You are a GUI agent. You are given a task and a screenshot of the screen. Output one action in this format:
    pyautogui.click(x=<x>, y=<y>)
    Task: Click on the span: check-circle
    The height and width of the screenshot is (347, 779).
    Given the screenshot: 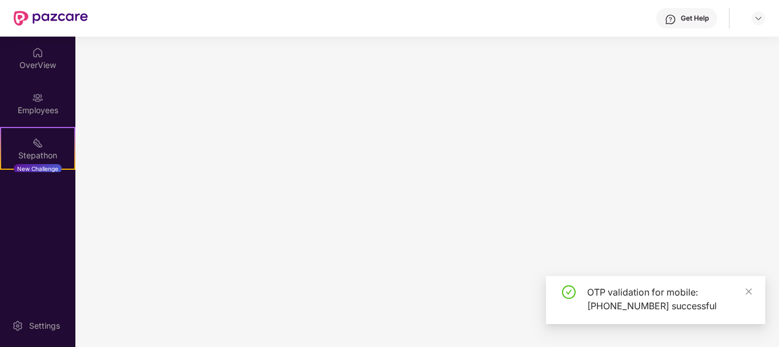 What is the action you would take?
    pyautogui.click(x=569, y=292)
    